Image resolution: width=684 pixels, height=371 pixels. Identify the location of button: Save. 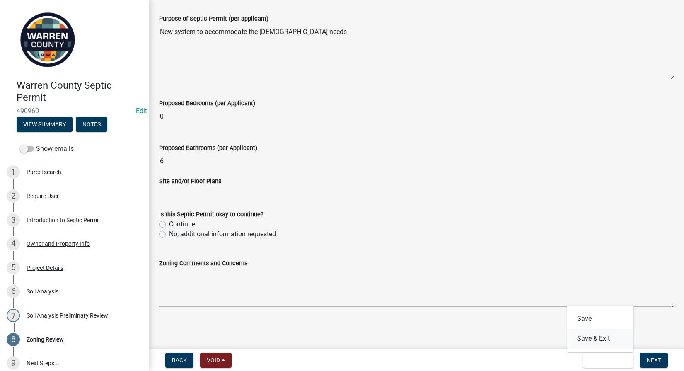
(600, 319).